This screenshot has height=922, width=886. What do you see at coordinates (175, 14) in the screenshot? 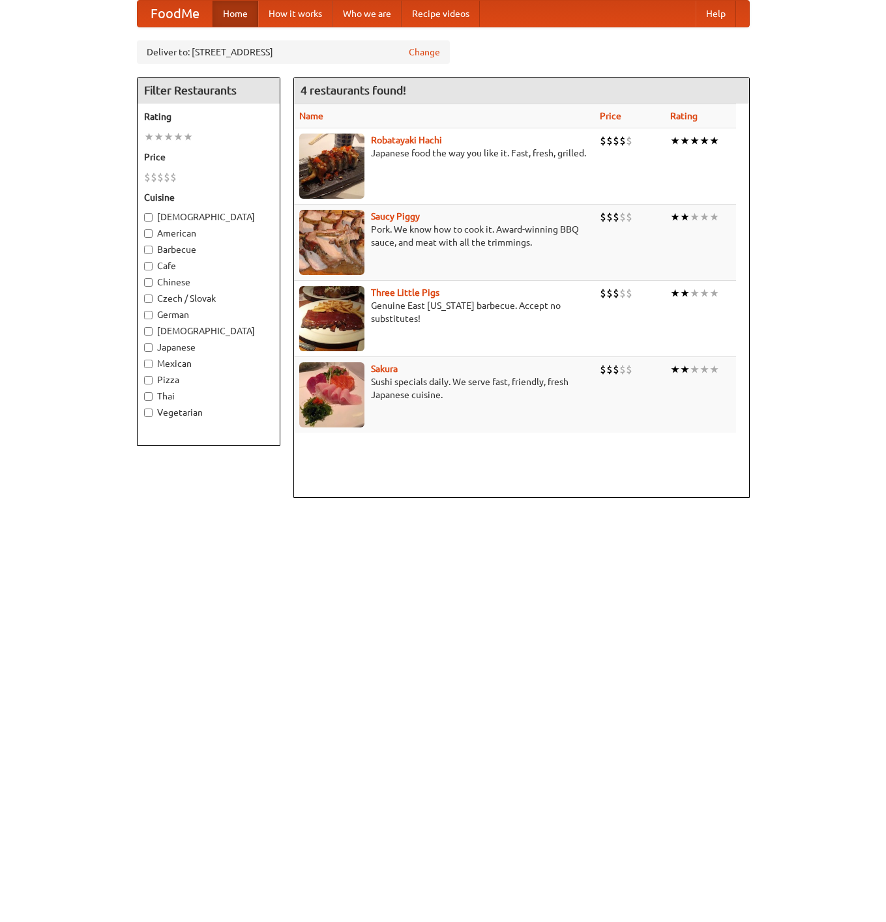
I see `a: FoodMe` at bounding box center [175, 14].